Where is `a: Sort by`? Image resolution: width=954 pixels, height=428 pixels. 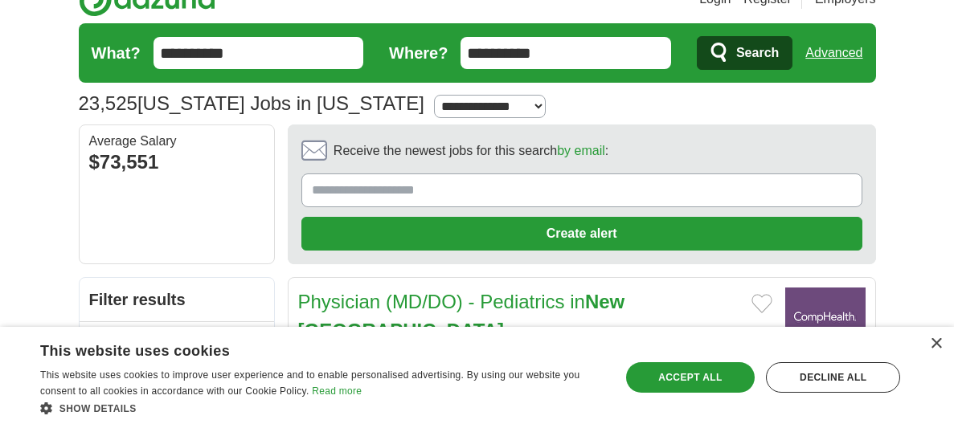 a: Sort by is located at coordinates (177, 341).